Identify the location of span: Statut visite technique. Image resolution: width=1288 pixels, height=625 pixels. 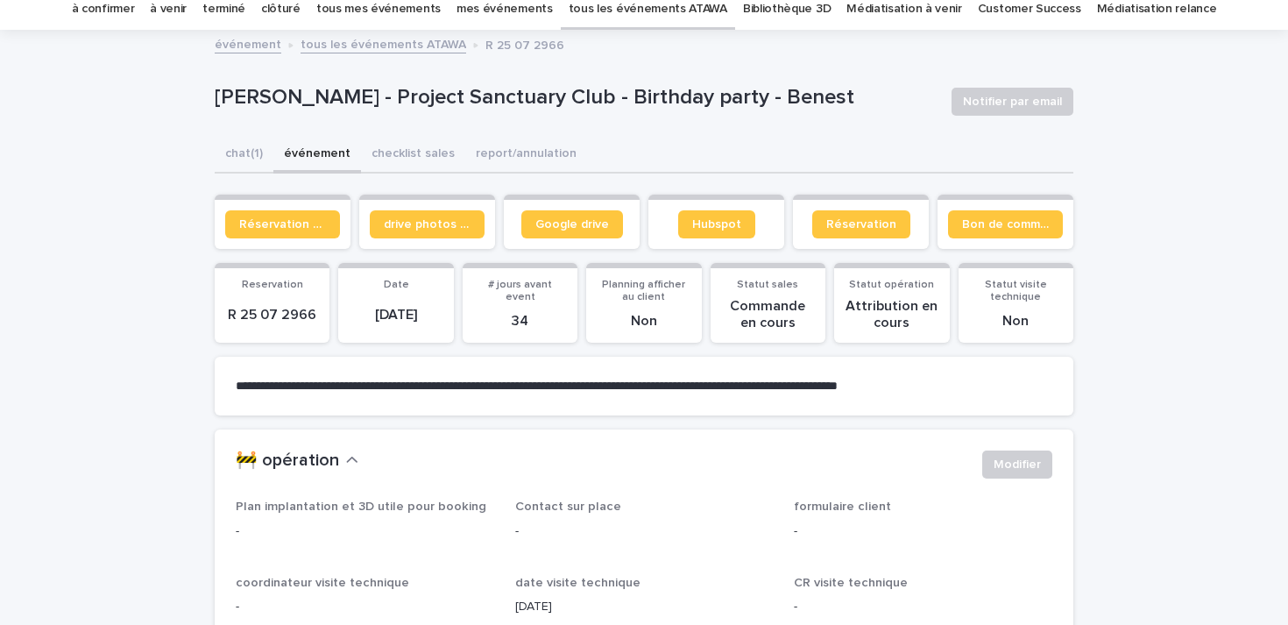
(1015, 291).